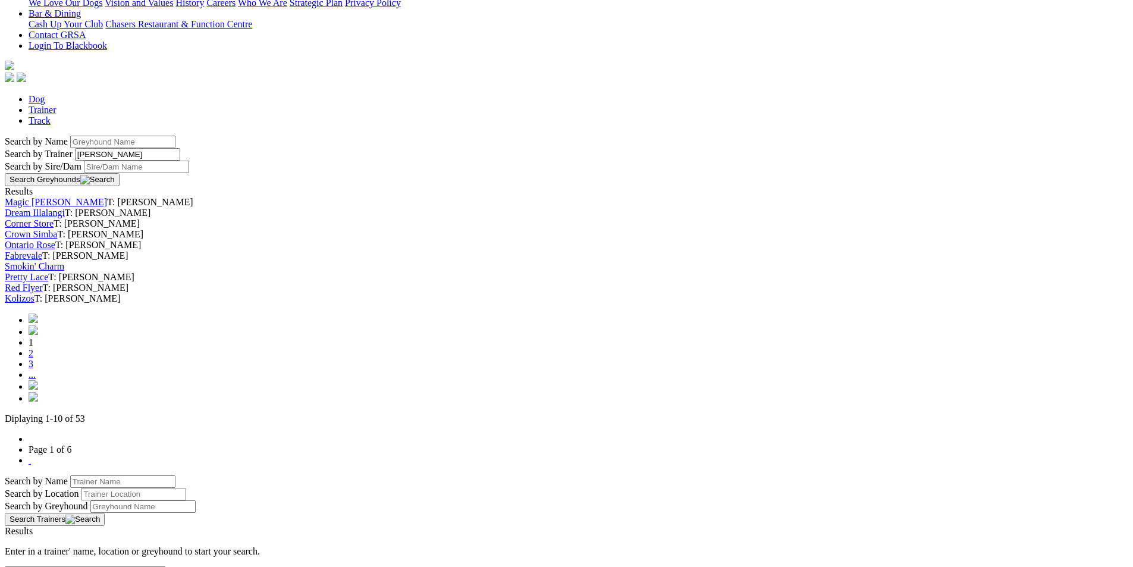 The height and width of the screenshot is (567, 1133). I want to click on a: Kolizos, so click(20, 298).